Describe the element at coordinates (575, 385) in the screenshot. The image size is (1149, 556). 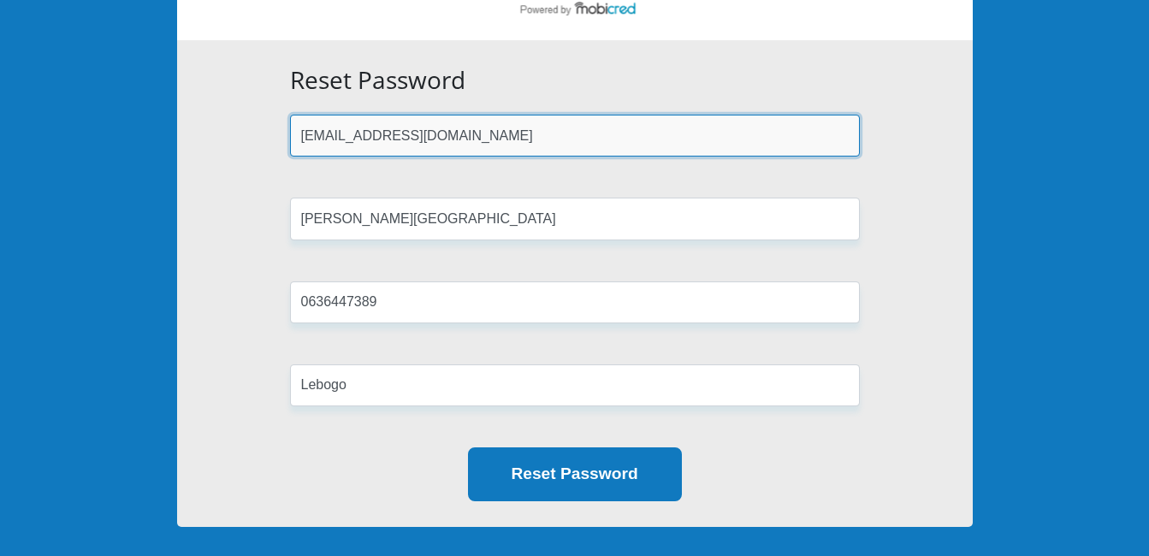
I see `input: Surname` at that location.